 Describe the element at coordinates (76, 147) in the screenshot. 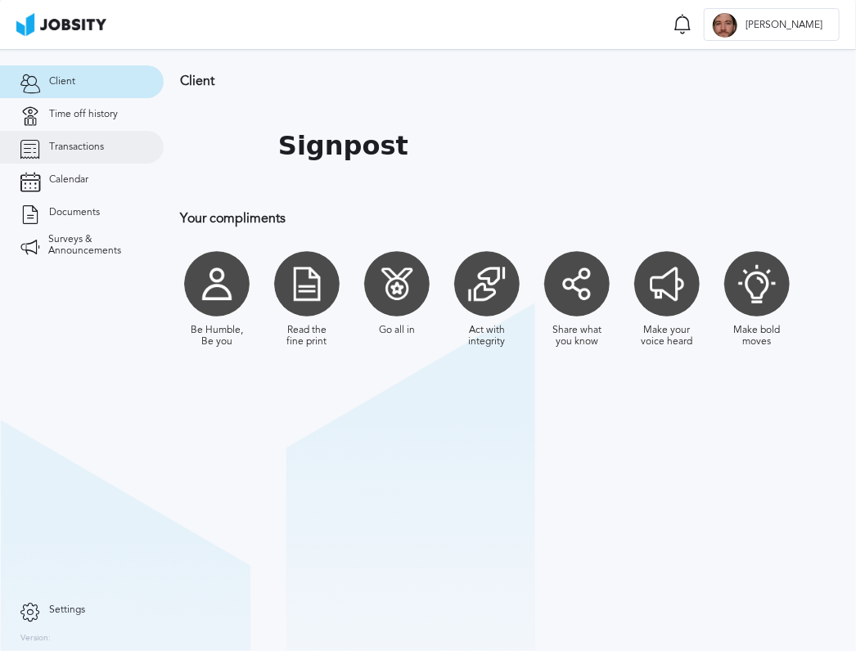

I see `span: Transactions` at that location.